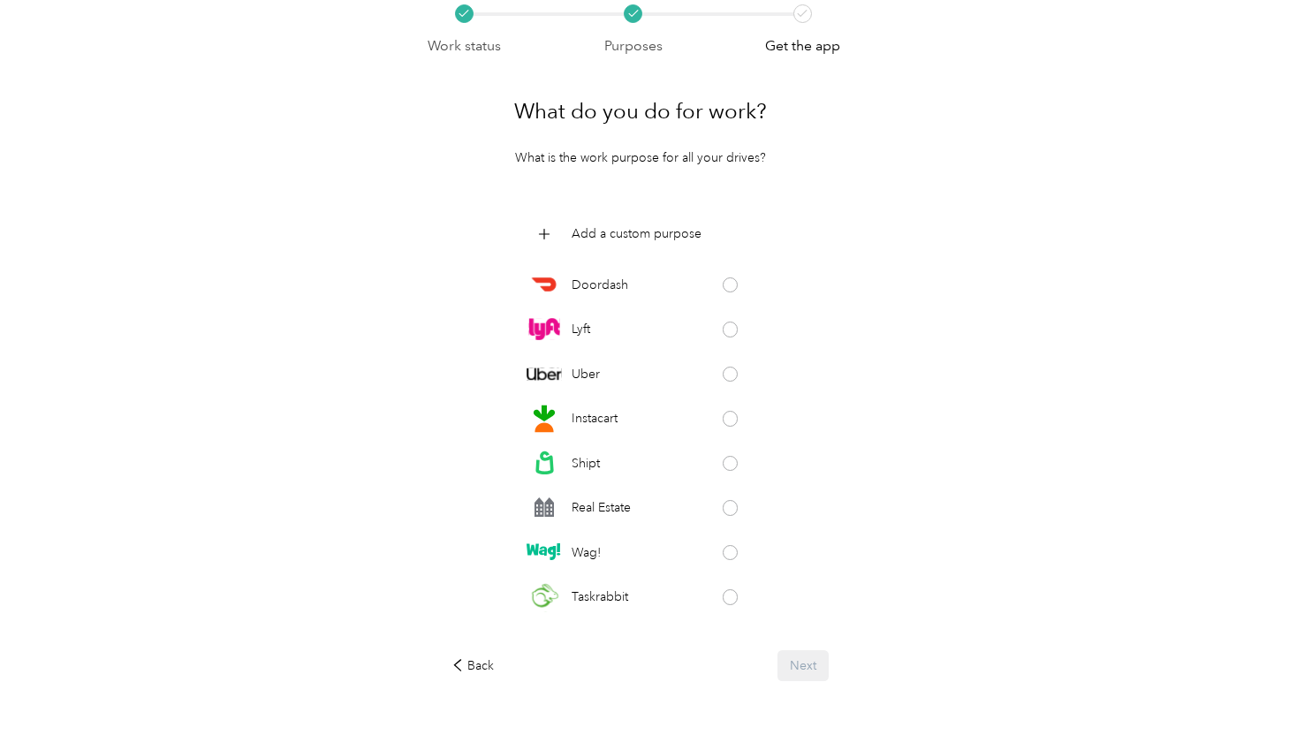  What do you see at coordinates (597, 642) in the screenshot?
I see `p: Grubhub` at bounding box center [597, 642].